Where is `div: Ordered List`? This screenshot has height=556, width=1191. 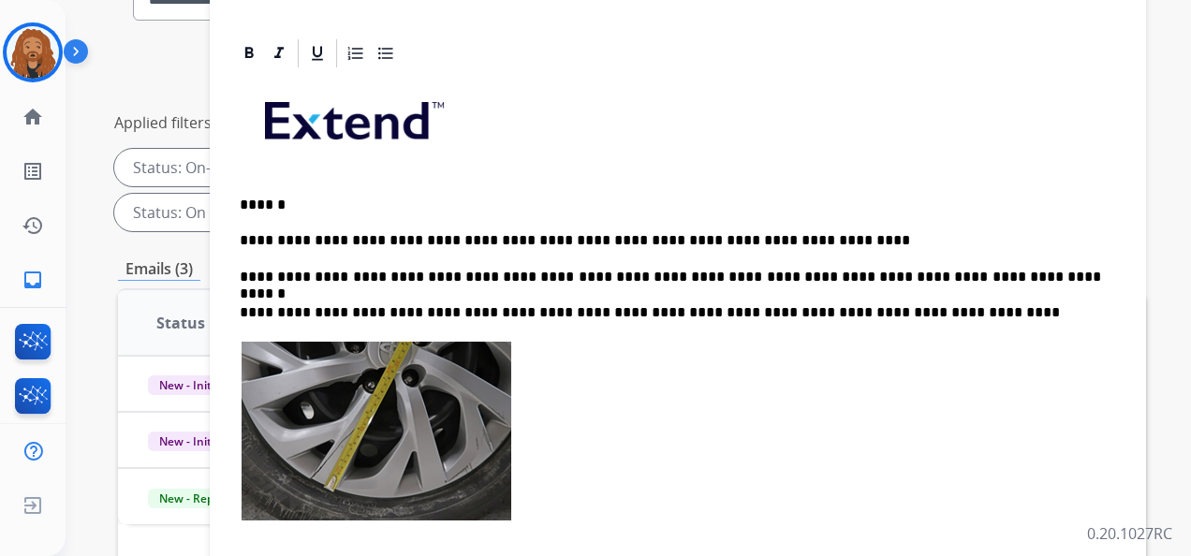
div: Ordered List is located at coordinates (356, 53).